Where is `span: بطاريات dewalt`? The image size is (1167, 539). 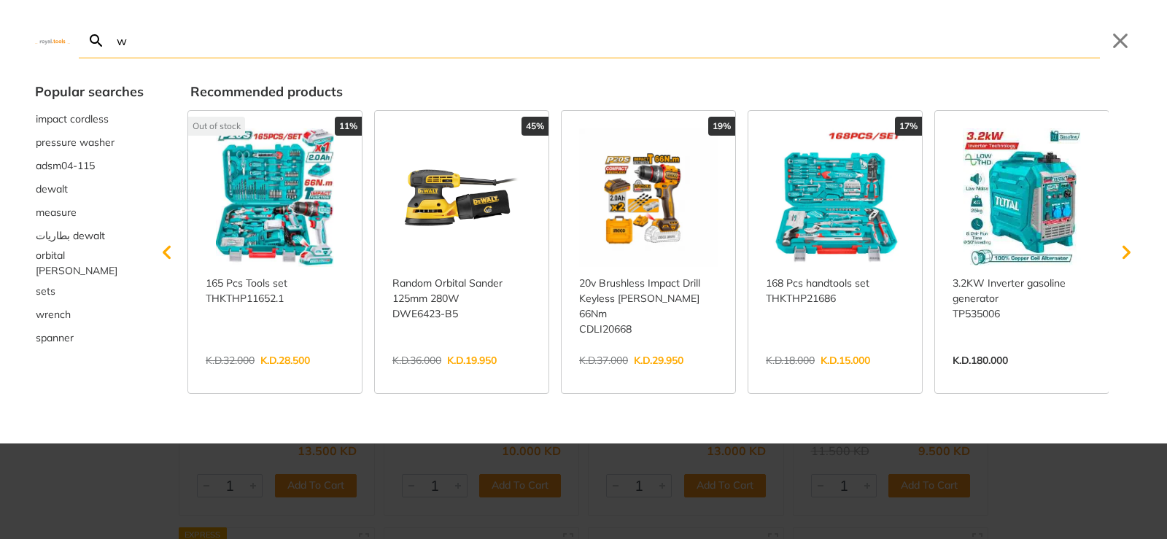 span: بطاريات dewalt is located at coordinates (70, 236).